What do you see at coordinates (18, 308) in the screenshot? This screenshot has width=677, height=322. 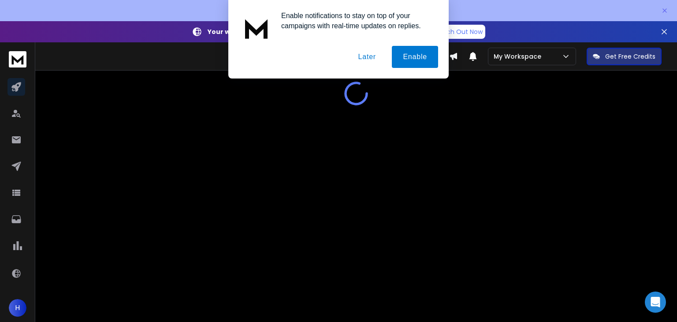 I see `button: H` at bounding box center [18, 308].